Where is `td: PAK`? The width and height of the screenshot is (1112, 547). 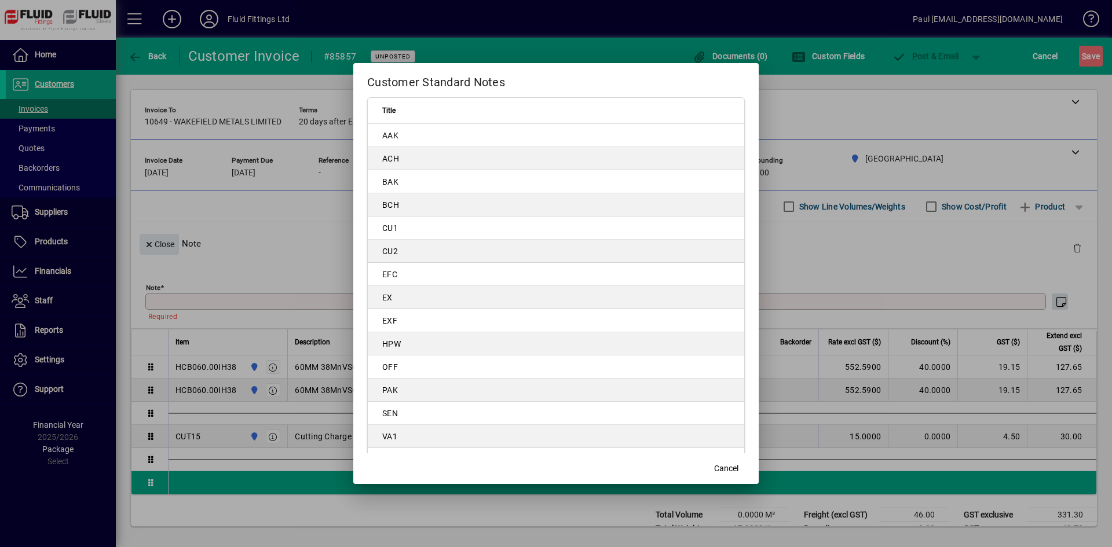 td: PAK is located at coordinates (556, 390).